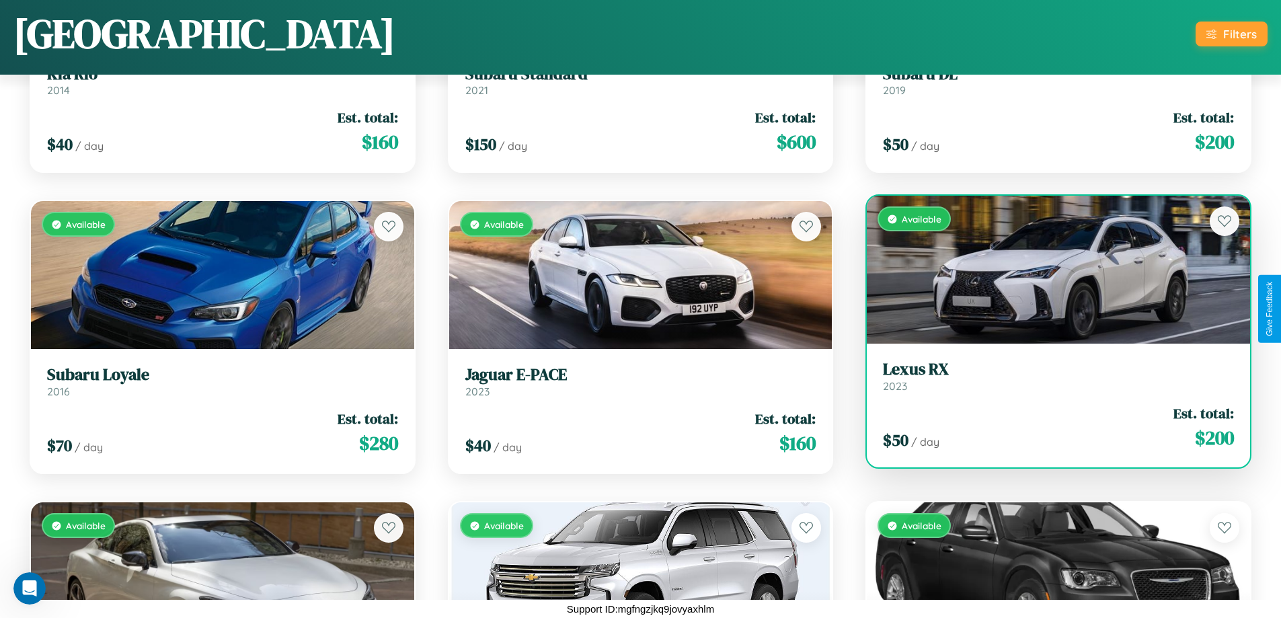  What do you see at coordinates (796, 142) in the screenshot?
I see `span: $ 600` at bounding box center [796, 142].